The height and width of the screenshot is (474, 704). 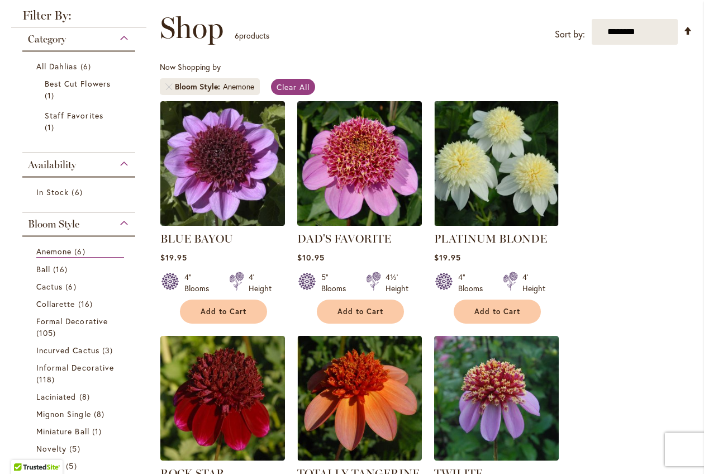 I want to click on span: Incurved Cactus, so click(x=68, y=350).